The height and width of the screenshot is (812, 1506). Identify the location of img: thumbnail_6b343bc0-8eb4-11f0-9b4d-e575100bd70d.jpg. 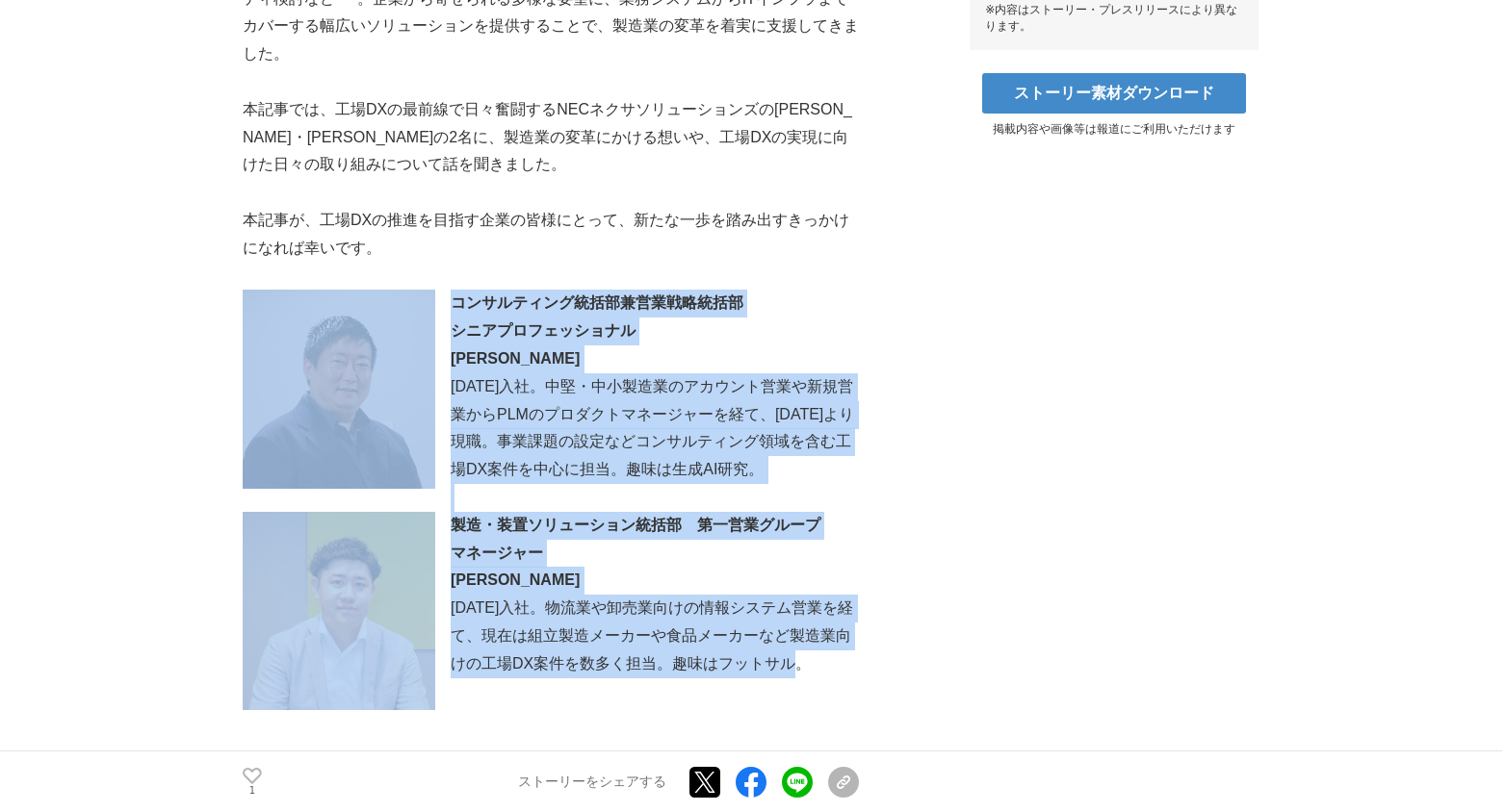
(339, 389).